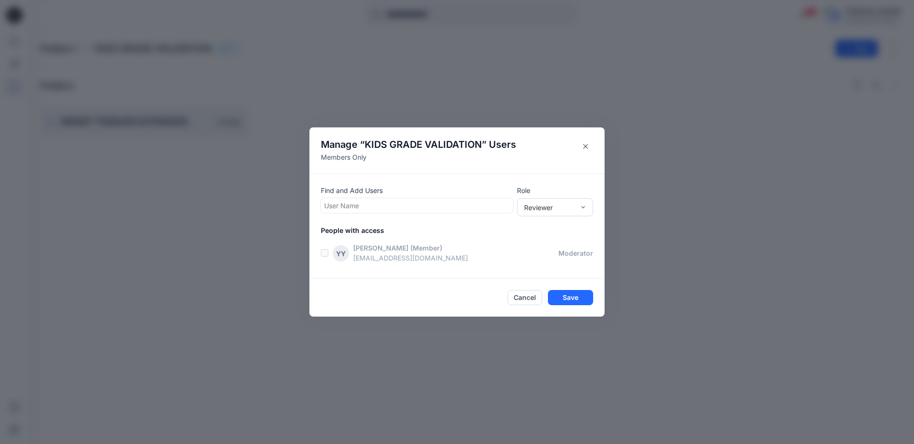  What do you see at coordinates (463, 230) in the screenshot?
I see `p: People with access` at bounding box center [463, 230].